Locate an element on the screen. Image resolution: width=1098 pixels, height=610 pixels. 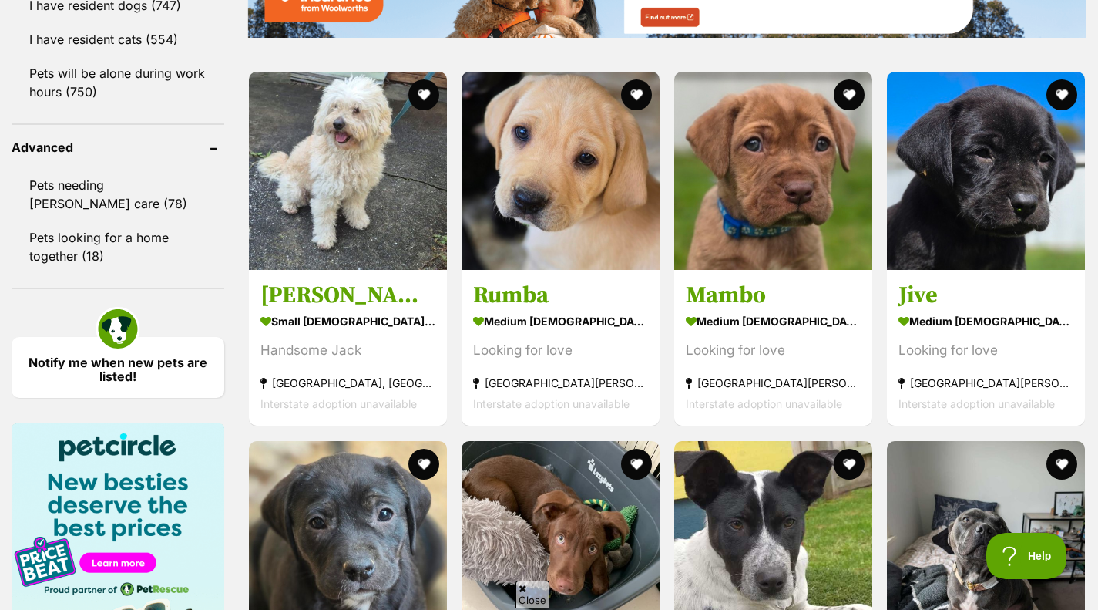
a: Pets will be alone during work hours (750) is located at coordinates (118, 82).